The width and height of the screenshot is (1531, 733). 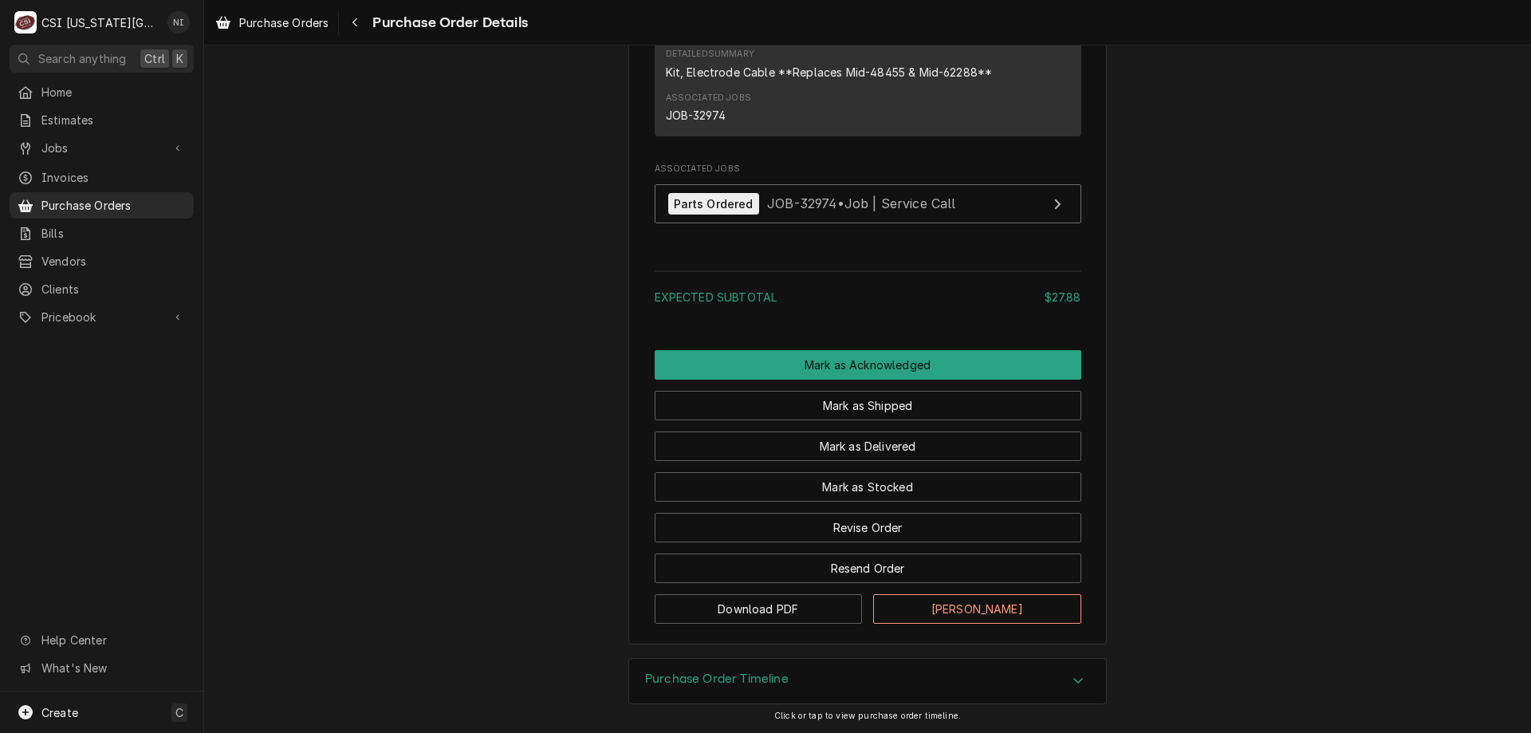 I want to click on span: Search anything, so click(x=82, y=58).